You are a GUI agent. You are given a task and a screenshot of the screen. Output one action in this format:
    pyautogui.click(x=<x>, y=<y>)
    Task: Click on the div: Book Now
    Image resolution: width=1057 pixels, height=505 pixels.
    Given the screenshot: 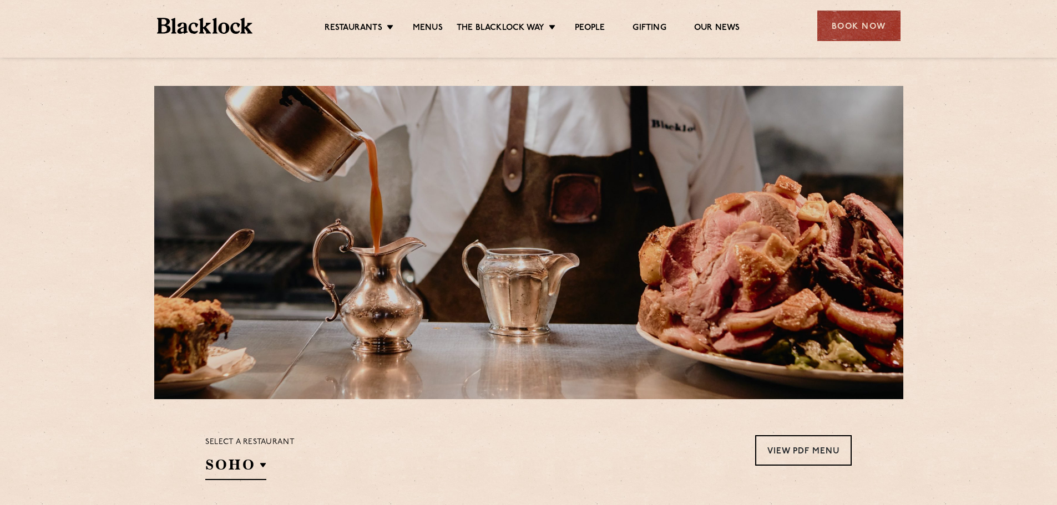 What is the action you would take?
    pyautogui.click(x=859, y=26)
    